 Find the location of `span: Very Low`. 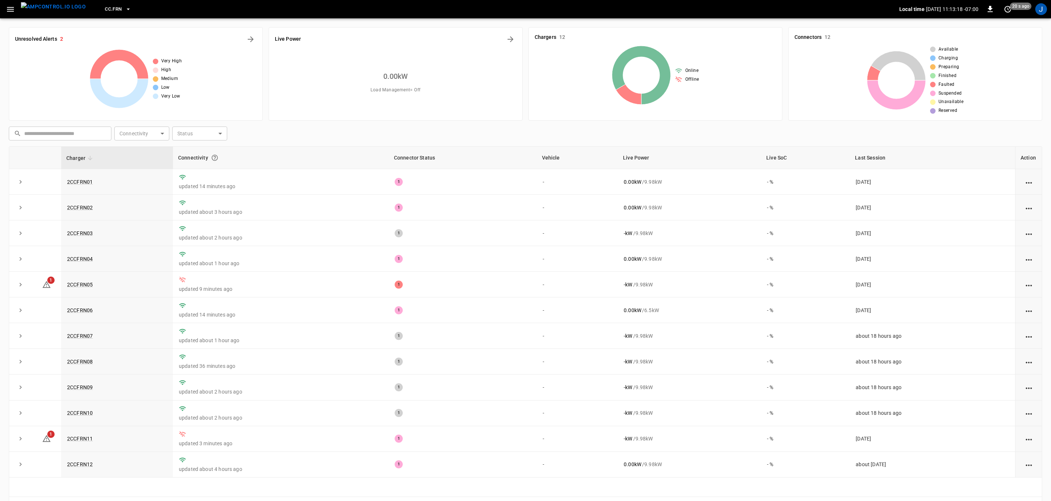

span: Very Low is located at coordinates (171, 96).